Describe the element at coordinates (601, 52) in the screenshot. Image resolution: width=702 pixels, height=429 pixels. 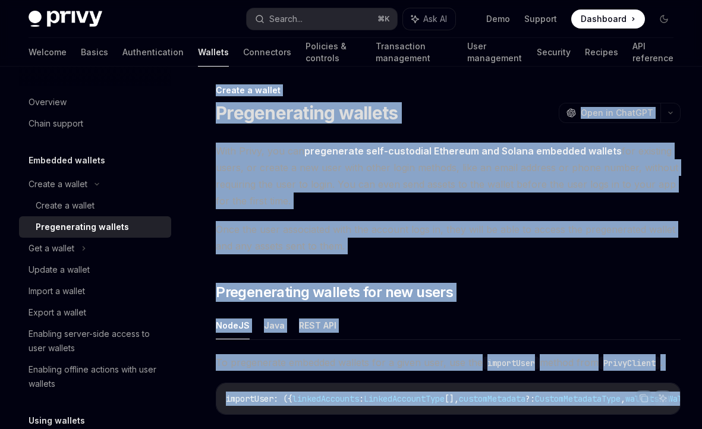
I see `a: Recipes` at that location.